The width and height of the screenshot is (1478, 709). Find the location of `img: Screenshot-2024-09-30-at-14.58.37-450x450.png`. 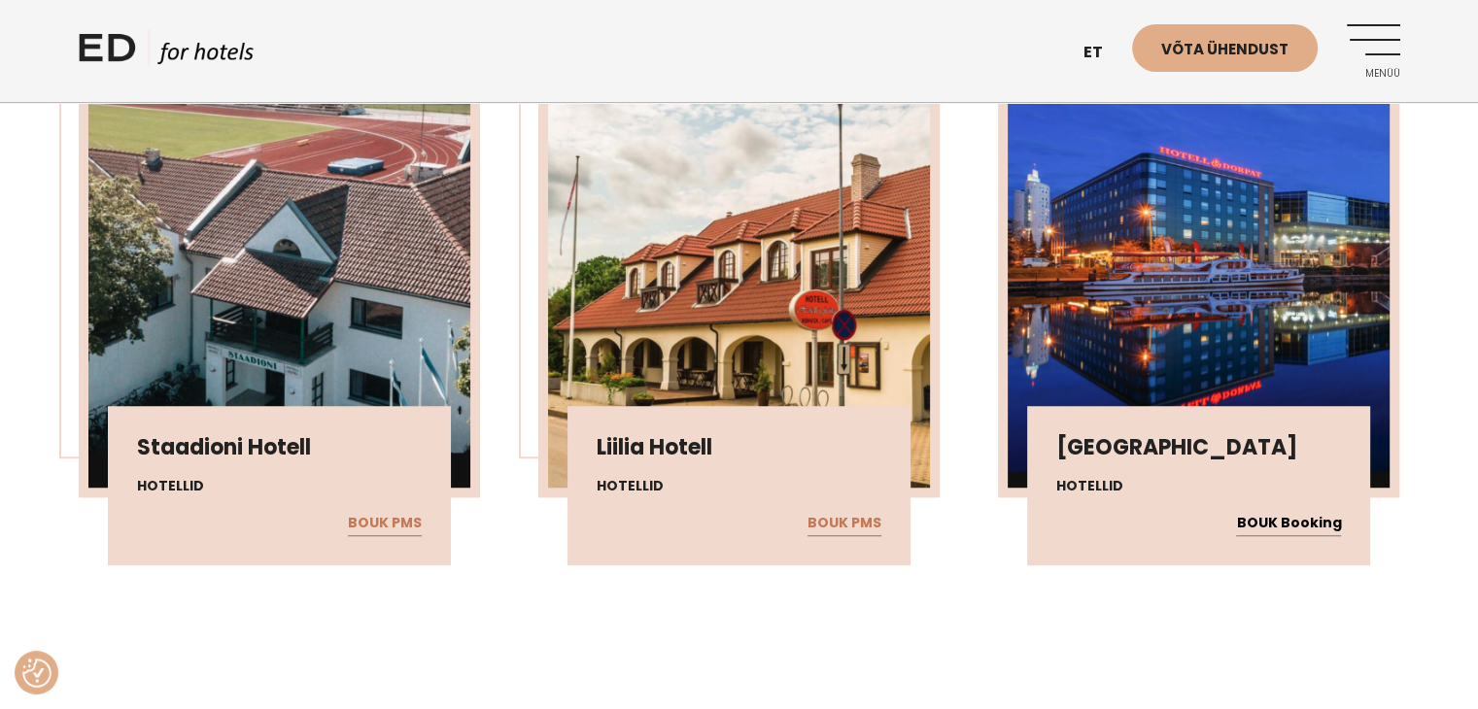

img: Screenshot-2024-09-30-at-14.58.37-450x450.png is located at coordinates (739, 292).